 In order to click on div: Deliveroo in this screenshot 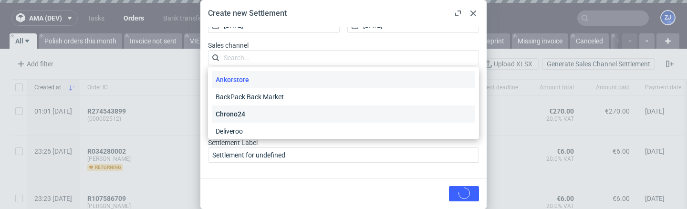, I will do `click(344, 131)`.